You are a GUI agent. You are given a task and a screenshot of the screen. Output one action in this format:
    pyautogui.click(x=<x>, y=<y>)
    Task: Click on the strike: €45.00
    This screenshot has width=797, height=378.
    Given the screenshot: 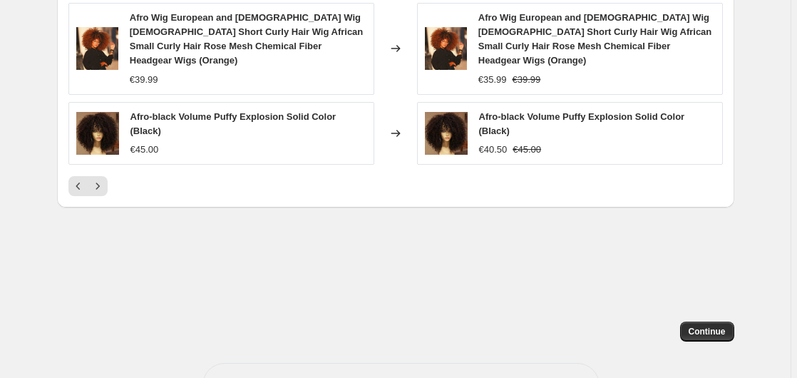 What is the action you would take?
    pyautogui.click(x=527, y=150)
    